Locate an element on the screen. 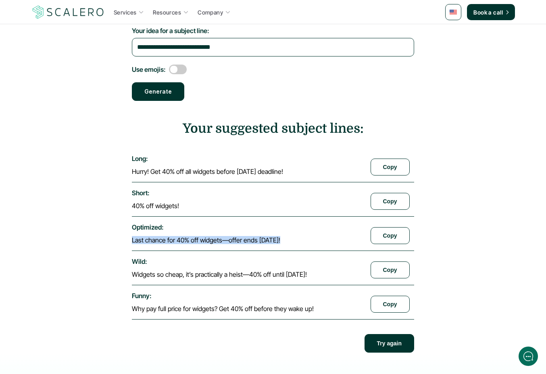 The image size is (546, 374). h2: Let us know if we can help with lifecycle marketing. is located at coordinates (81, 73).